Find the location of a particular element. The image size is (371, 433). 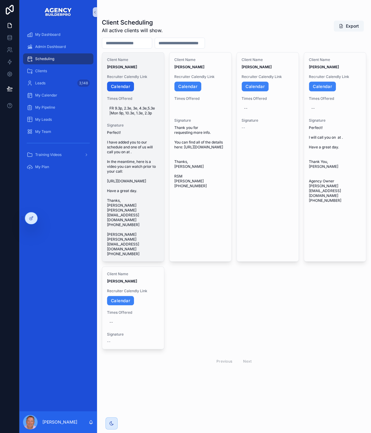

button: Export is located at coordinates (349, 26).